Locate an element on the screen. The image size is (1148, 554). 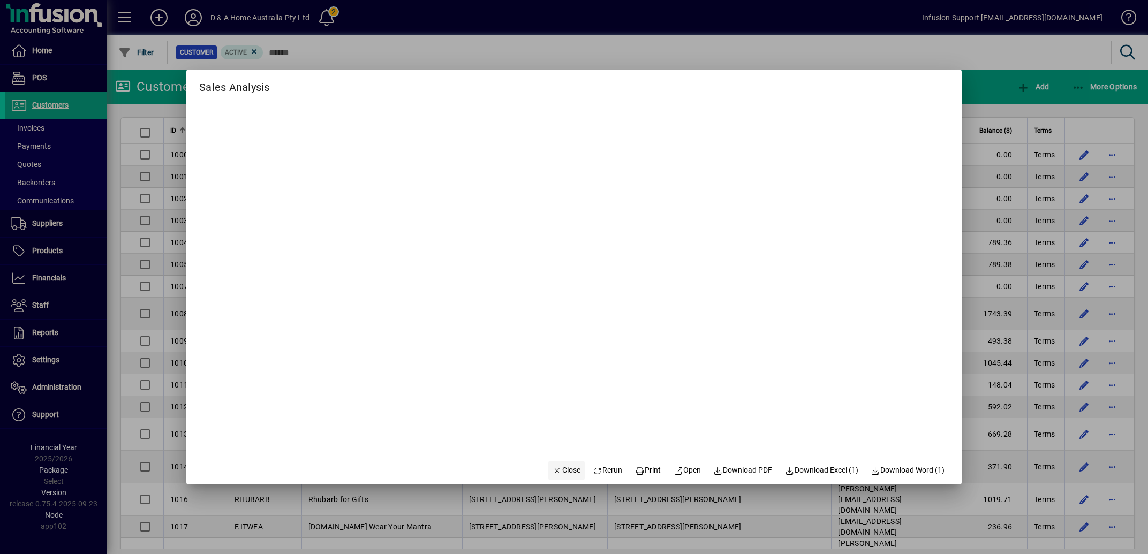
button: Download Excel (1) is located at coordinates (821, 471).